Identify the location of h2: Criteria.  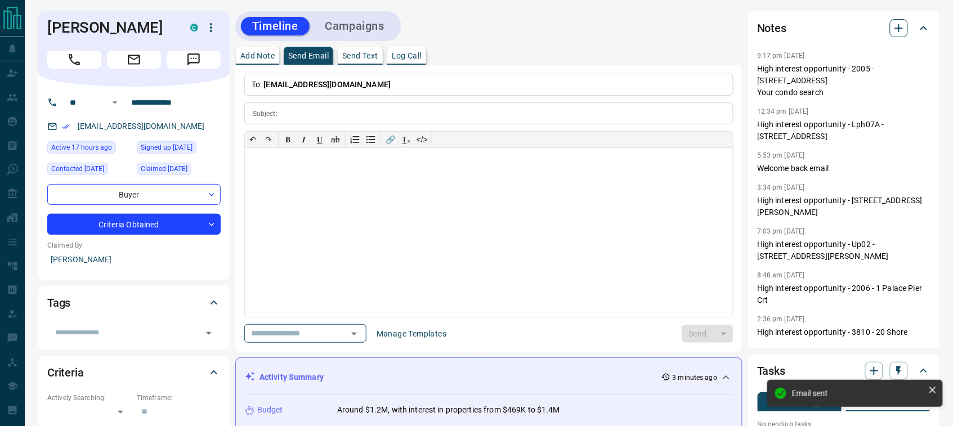
(65, 373).